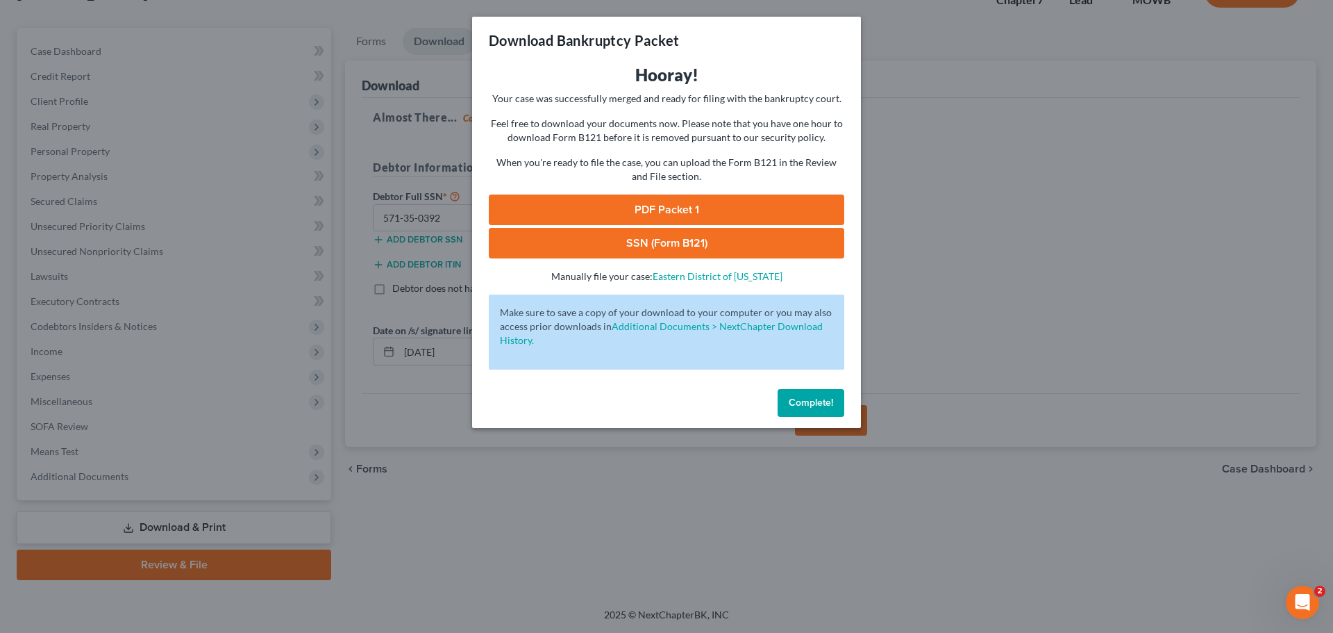 Image resolution: width=1333 pixels, height=633 pixels. I want to click on p: Manually file your case:, so click(667, 276).